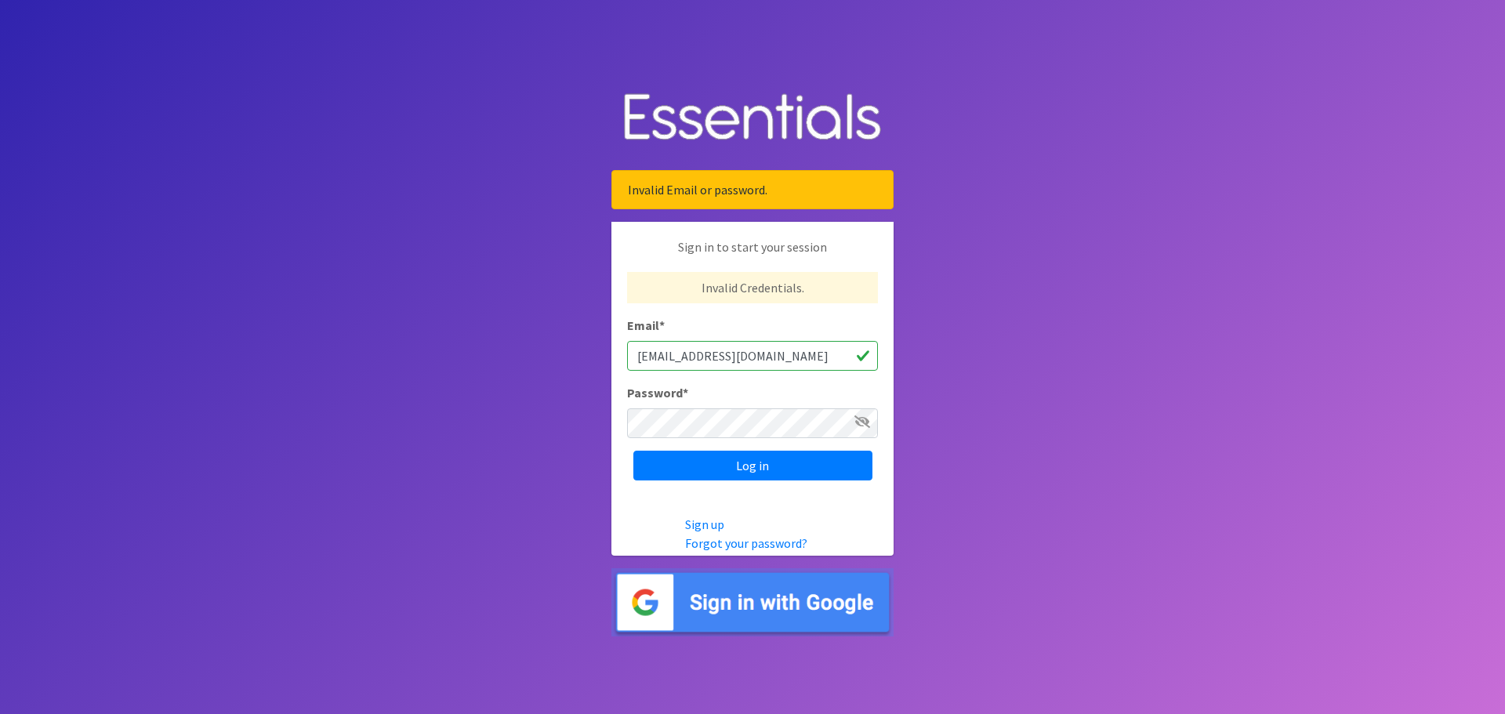 This screenshot has width=1505, height=714. Describe the element at coordinates (646, 325) in the screenshot. I see `label: Email` at that location.